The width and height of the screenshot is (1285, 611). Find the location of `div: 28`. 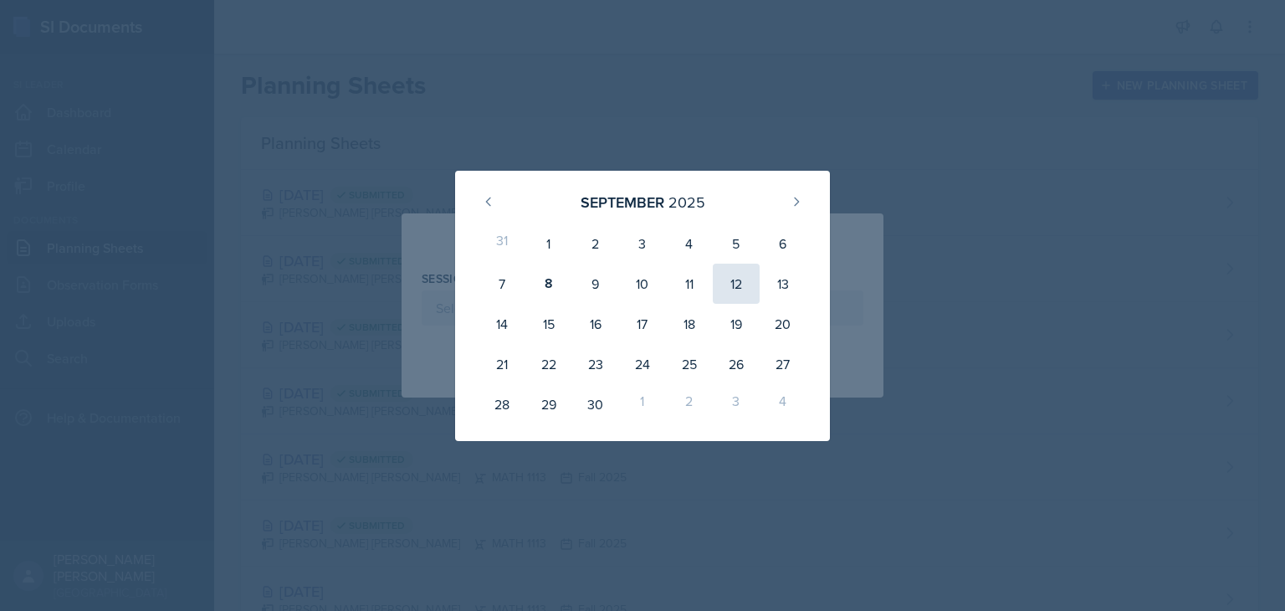

div: 28 is located at coordinates (502, 404).